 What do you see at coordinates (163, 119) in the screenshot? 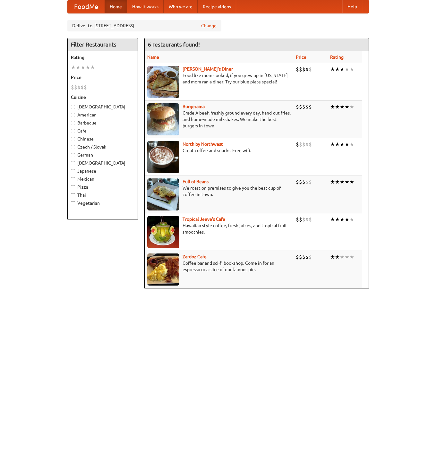
I see `img: burgerama.jpg` at bounding box center [163, 119].